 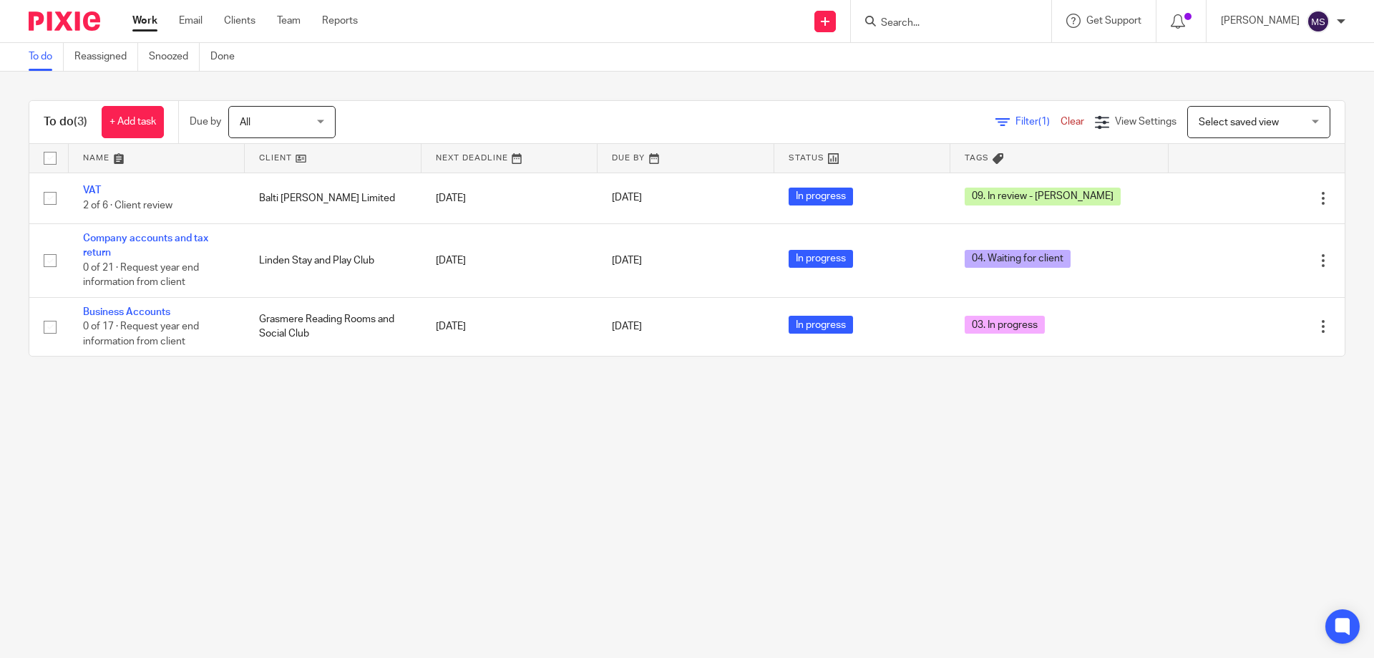 I want to click on span: 0 of 21 · Request year end information from client, so click(x=141, y=275).